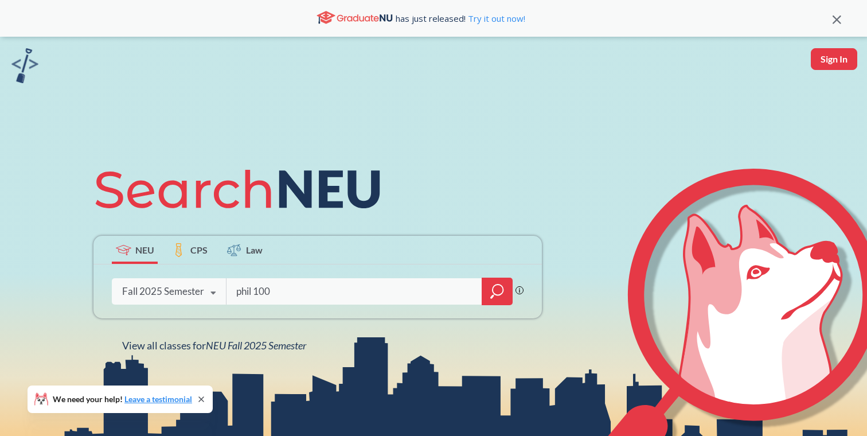 This screenshot has width=867, height=436. Describe the element at coordinates (254, 250) in the screenshot. I see `span: Law` at that location.